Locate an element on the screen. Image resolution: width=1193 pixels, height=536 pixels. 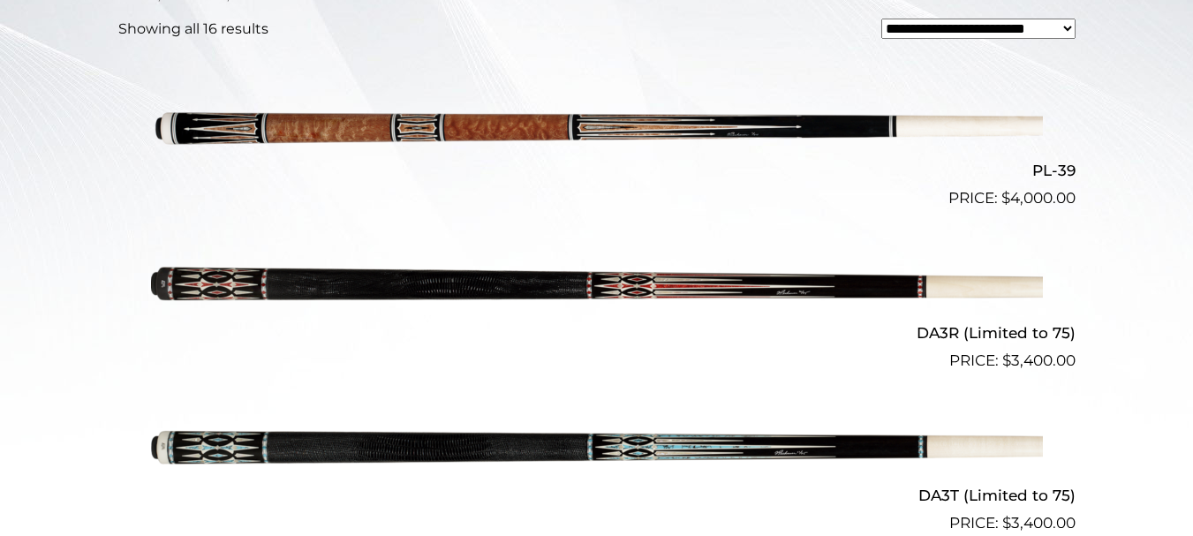
a: PL-39 $4,000.00 is located at coordinates (597, 132).